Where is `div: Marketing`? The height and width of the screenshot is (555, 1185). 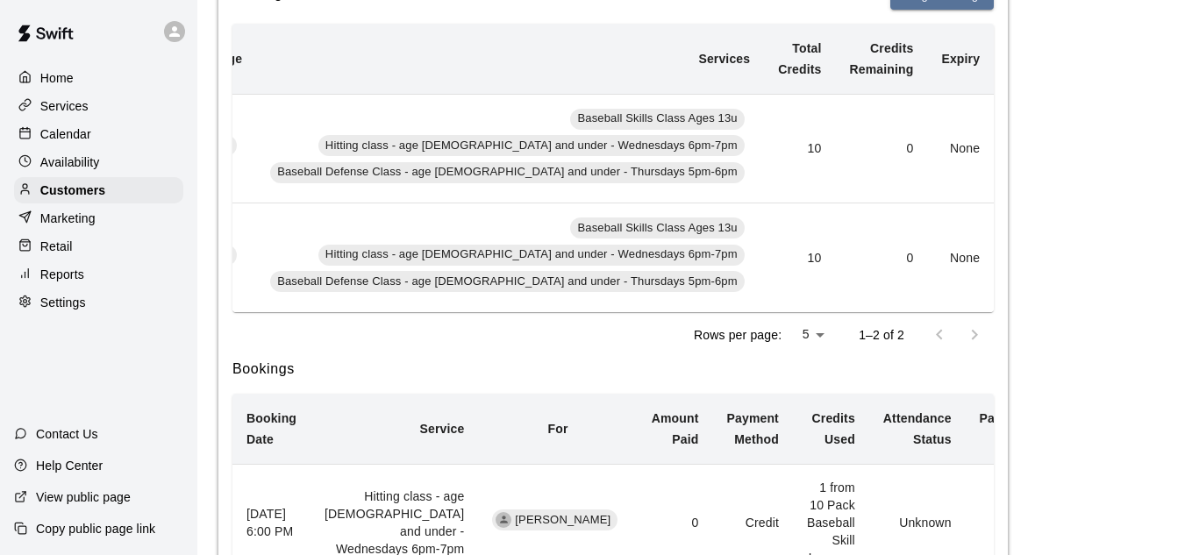
div: Marketing is located at coordinates (98, 218).